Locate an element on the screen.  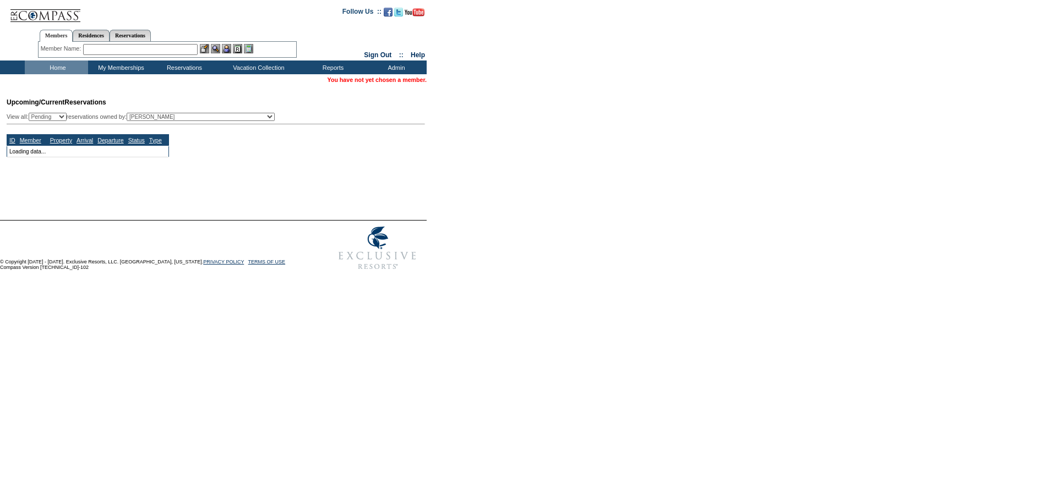
span: Upcoming/Current is located at coordinates (35, 102).